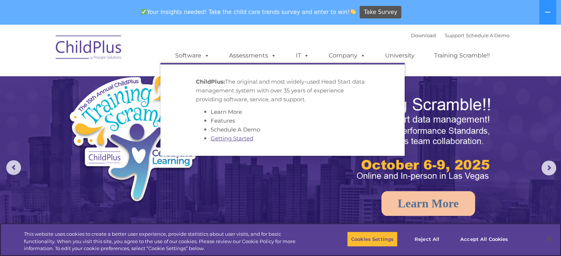  Describe the element at coordinates (114, 51) in the screenshot. I see `span: Last name` at that location.